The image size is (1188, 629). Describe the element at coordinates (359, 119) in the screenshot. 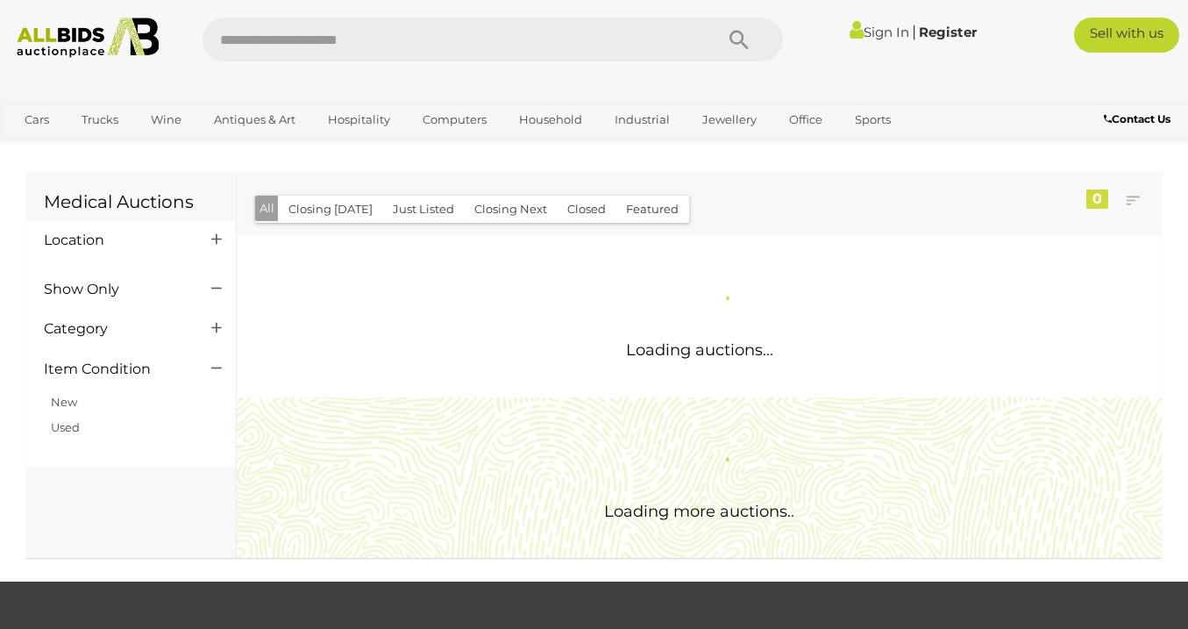

I see `a: Hospitality` at that location.